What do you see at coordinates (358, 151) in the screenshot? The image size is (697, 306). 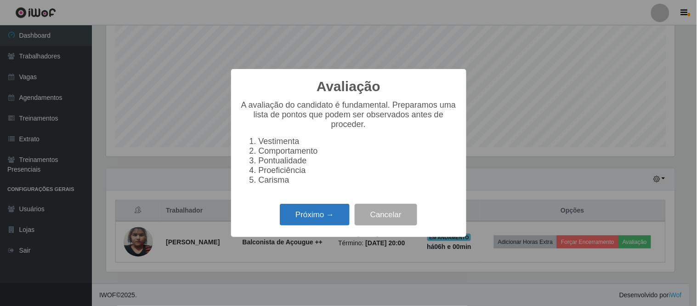 I see `li: Comportamento` at bounding box center [358, 151].